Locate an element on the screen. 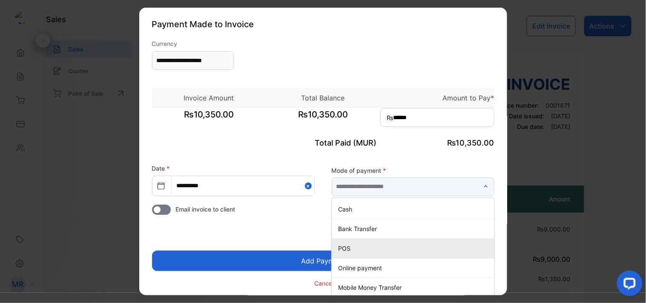 The height and width of the screenshot is (303, 646). p: Online payment is located at coordinates (415, 268).